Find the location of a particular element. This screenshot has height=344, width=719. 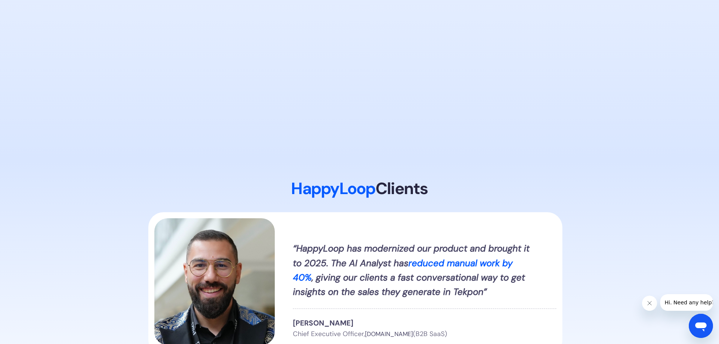

h2: HappyLoop is located at coordinates (360, 189).